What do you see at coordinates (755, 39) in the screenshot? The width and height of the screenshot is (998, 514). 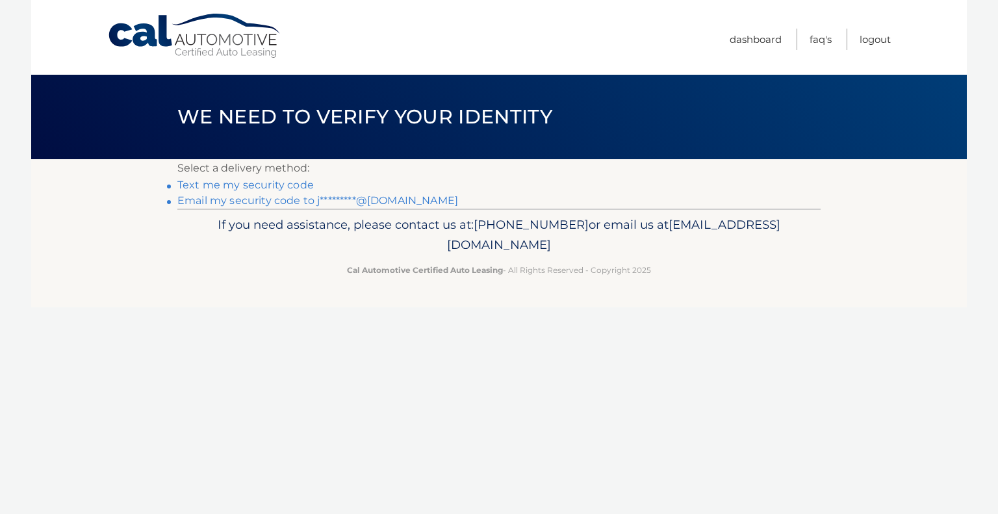 I see `a: Dashboard` at bounding box center [755, 39].